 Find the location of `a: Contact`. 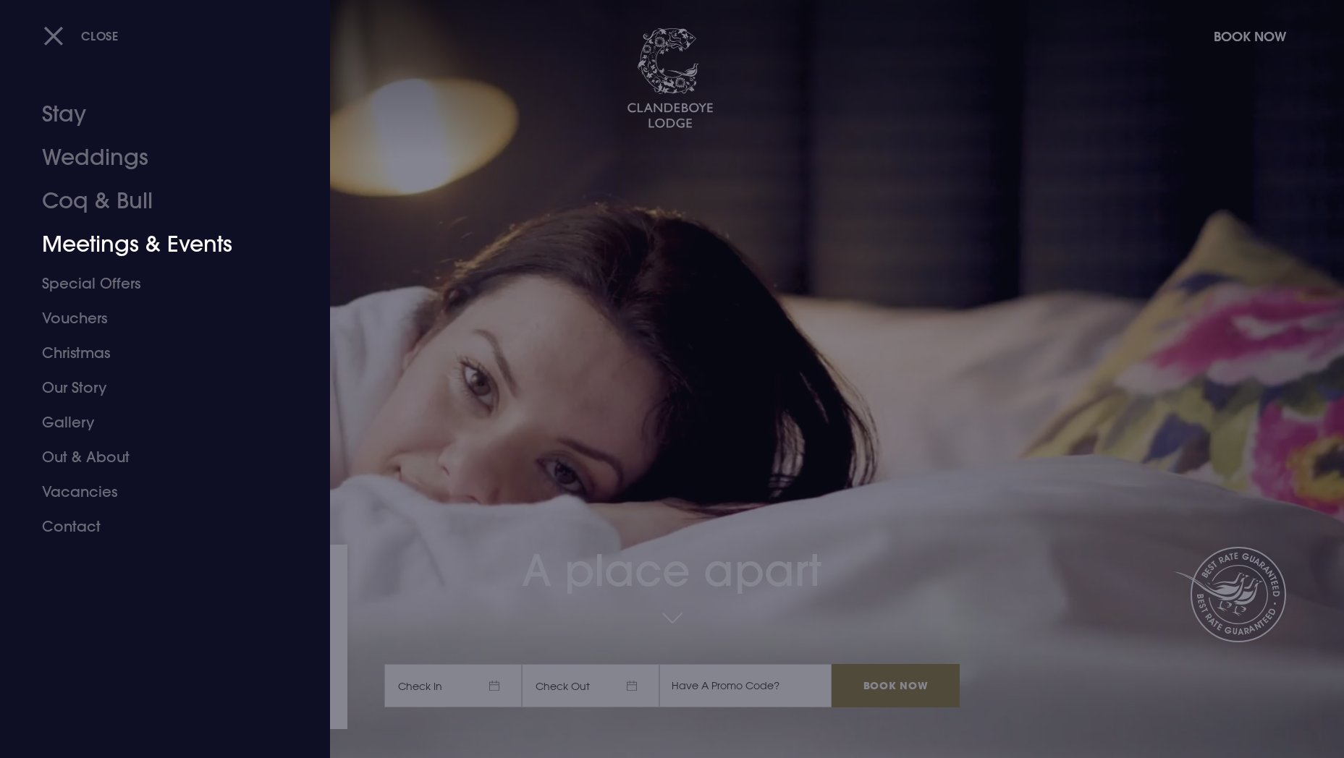

a: Contact is located at coordinates (156, 527).